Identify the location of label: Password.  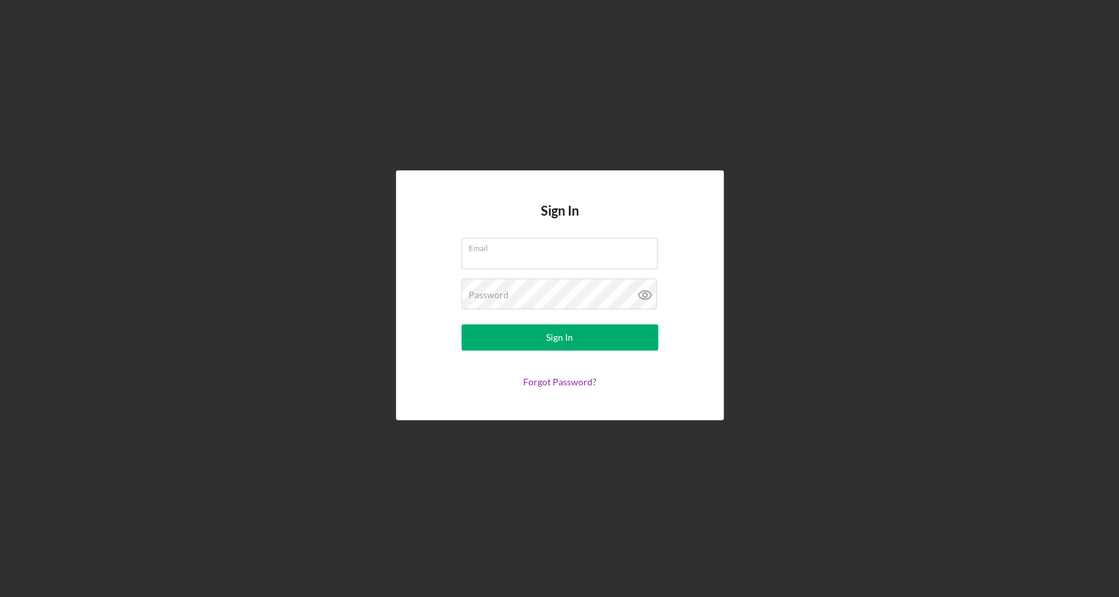
(488, 295).